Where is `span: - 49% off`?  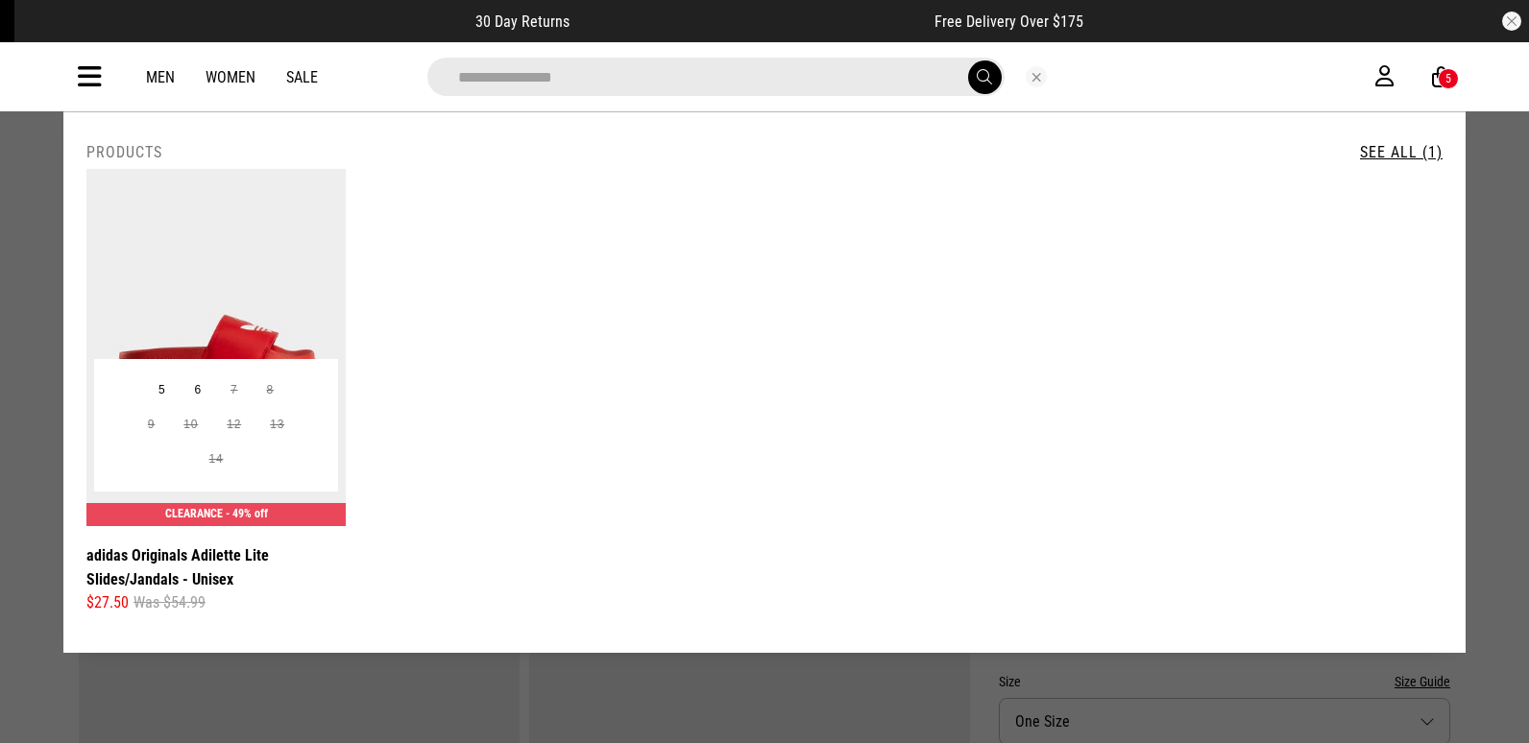 span: - 49% off is located at coordinates (247, 514).